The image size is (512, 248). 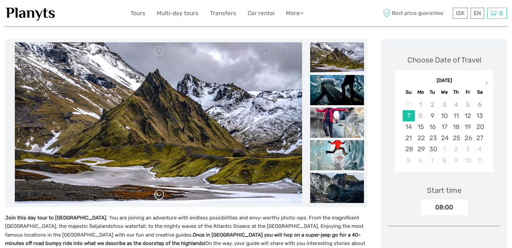 I want to click on div: Choose Monday, September 15th, 2025, so click(x=420, y=127).